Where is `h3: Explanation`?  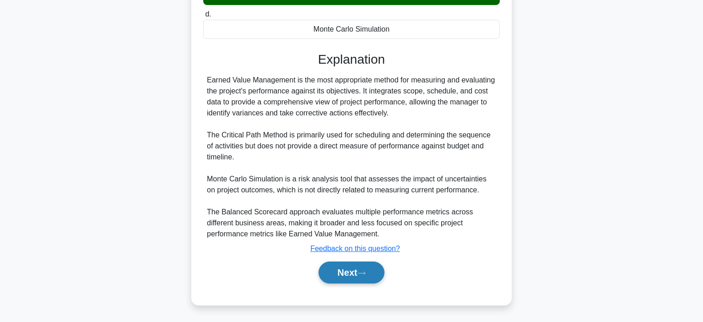 h3: Explanation is located at coordinates (351, 59).